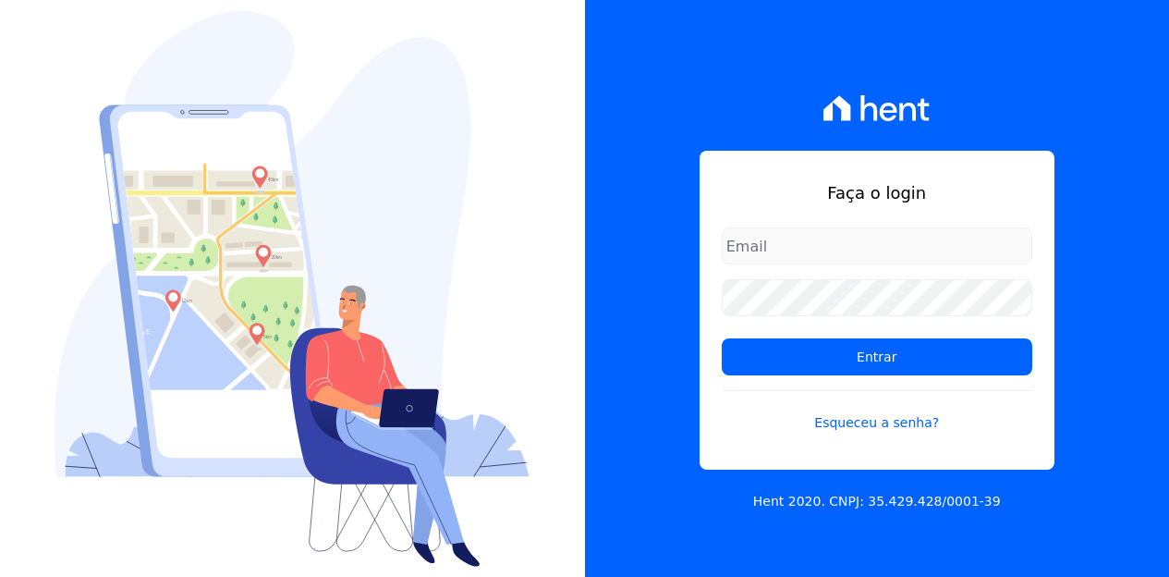 This screenshot has width=1169, height=577. I want to click on p: Hent 2020. CNPJ: 35.429.428/0001-39, so click(877, 501).